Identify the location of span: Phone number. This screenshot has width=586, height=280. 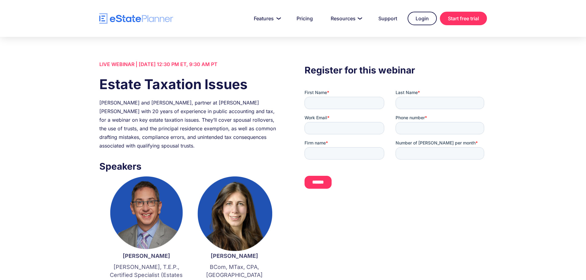
(106, 28).